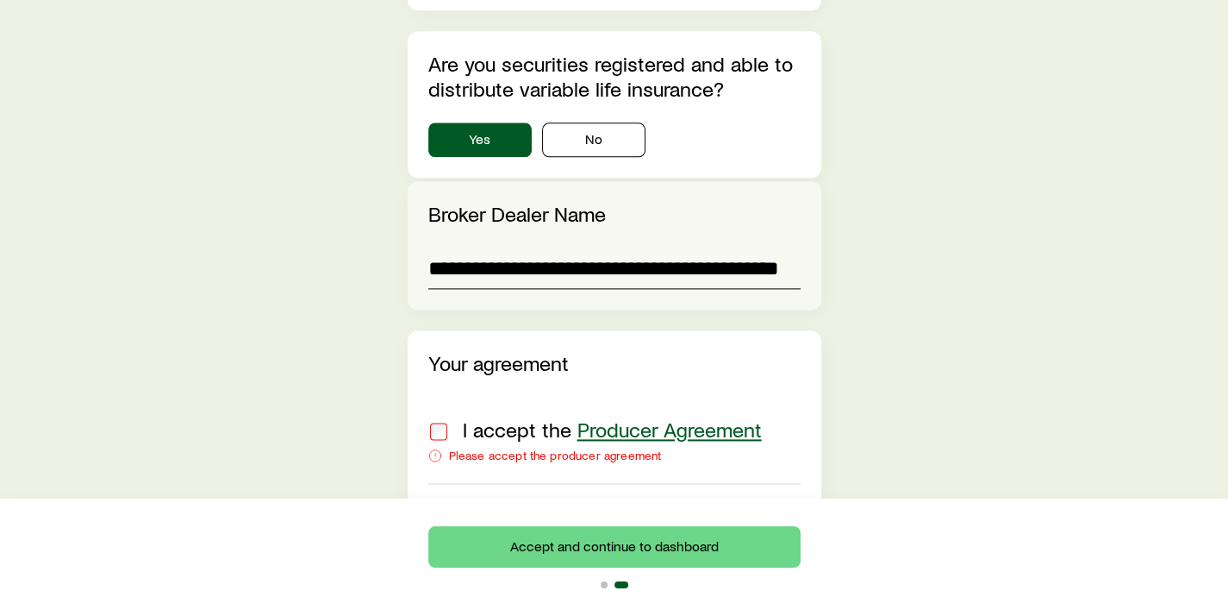  What do you see at coordinates (610, 76) in the screenshot?
I see `label: Are you securities registered and able to distribute variable life insurance?` at bounding box center [610, 76].